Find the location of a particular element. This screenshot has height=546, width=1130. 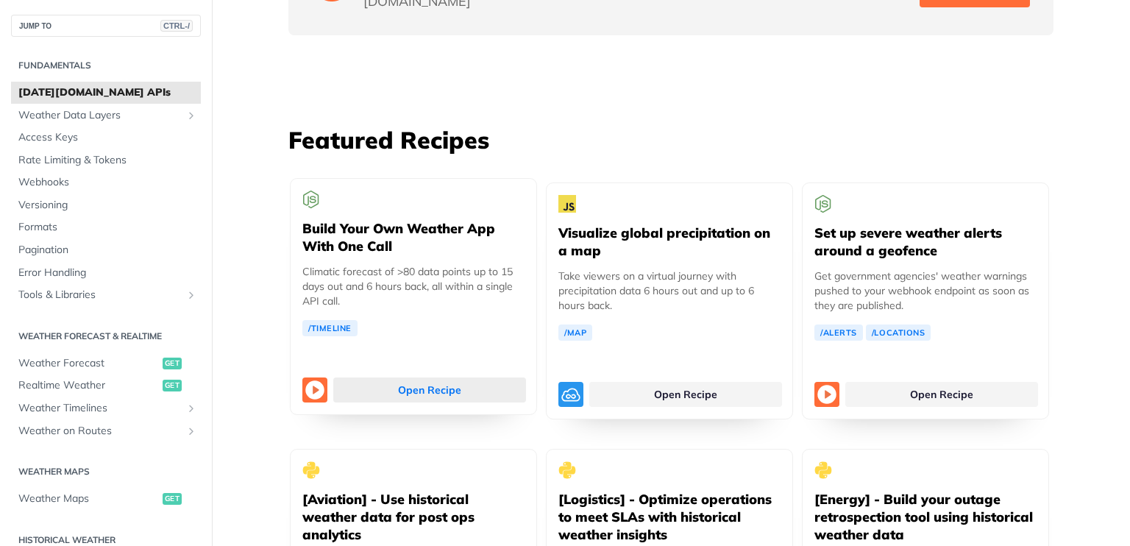

a: Rate Limiting & Tokens is located at coordinates (106, 160).